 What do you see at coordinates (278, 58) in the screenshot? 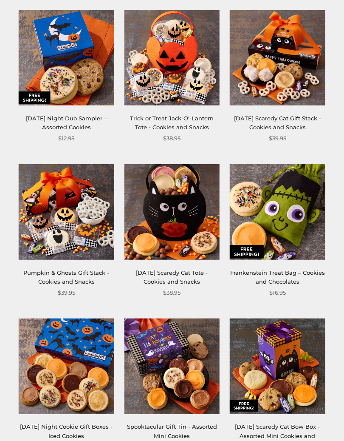
I see `a: Halloween Scaredy Cat Gift Stack - Cookies and Snacks` at bounding box center [278, 58].